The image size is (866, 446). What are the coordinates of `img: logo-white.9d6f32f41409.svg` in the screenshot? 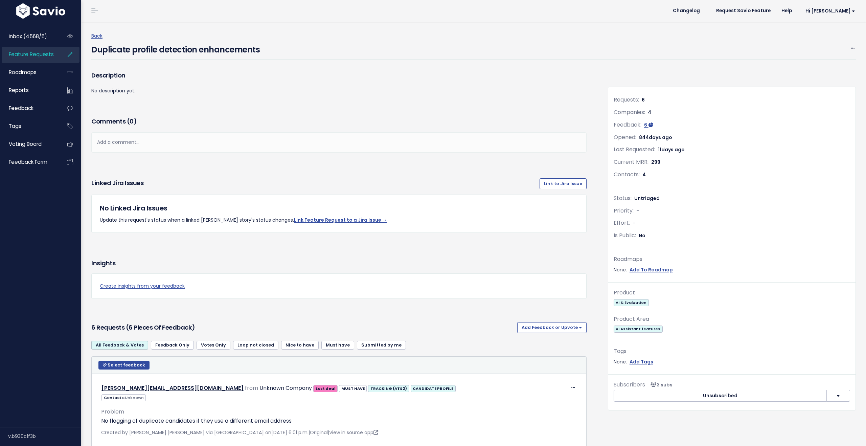 It's located at (41, 11).